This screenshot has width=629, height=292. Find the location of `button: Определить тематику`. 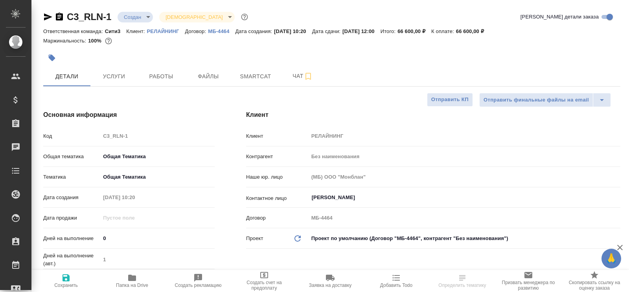

button: Определить тематику is located at coordinates (462, 281).